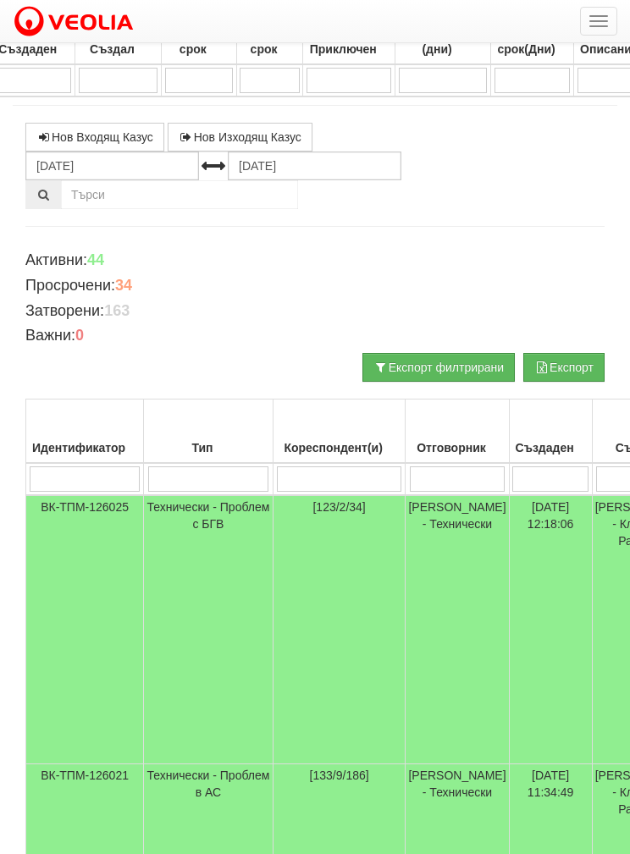 The width and height of the screenshot is (630, 854). Describe the element at coordinates (315, 311) in the screenshot. I see `h4: Затворени:` at that location.